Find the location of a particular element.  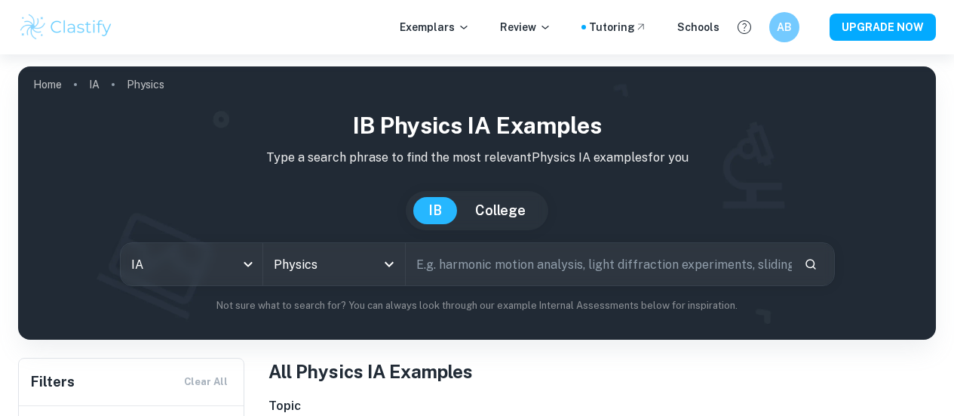

p: Review is located at coordinates (526, 27).